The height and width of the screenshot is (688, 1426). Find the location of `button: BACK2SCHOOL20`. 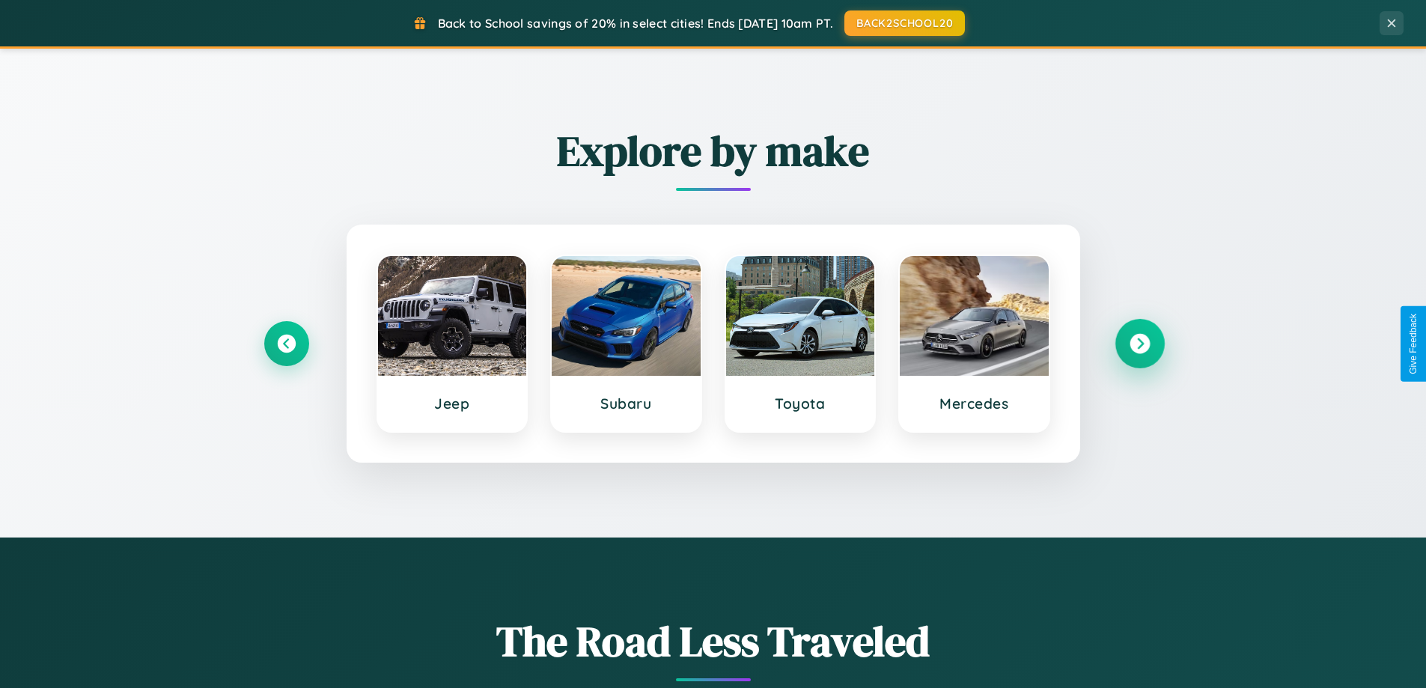

button: BACK2SCHOOL20 is located at coordinates (905, 23).